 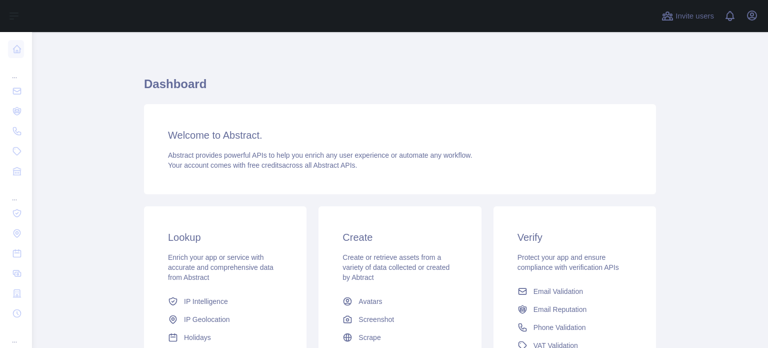 What do you see at coordinates (688, 16) in the screenshot?
I see `button: Invite users` at bounding box center [688, 16].